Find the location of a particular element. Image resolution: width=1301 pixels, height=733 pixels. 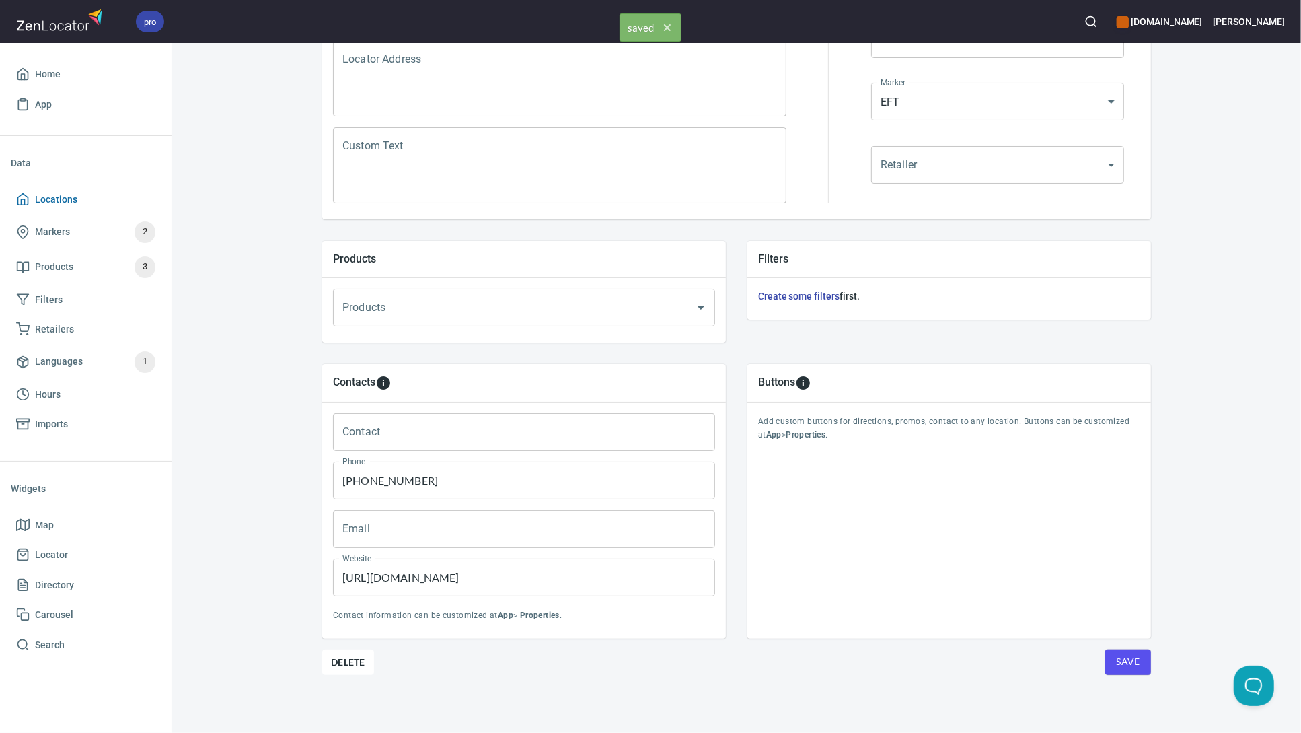

span: Carousel is located at coordinates (54, 614).